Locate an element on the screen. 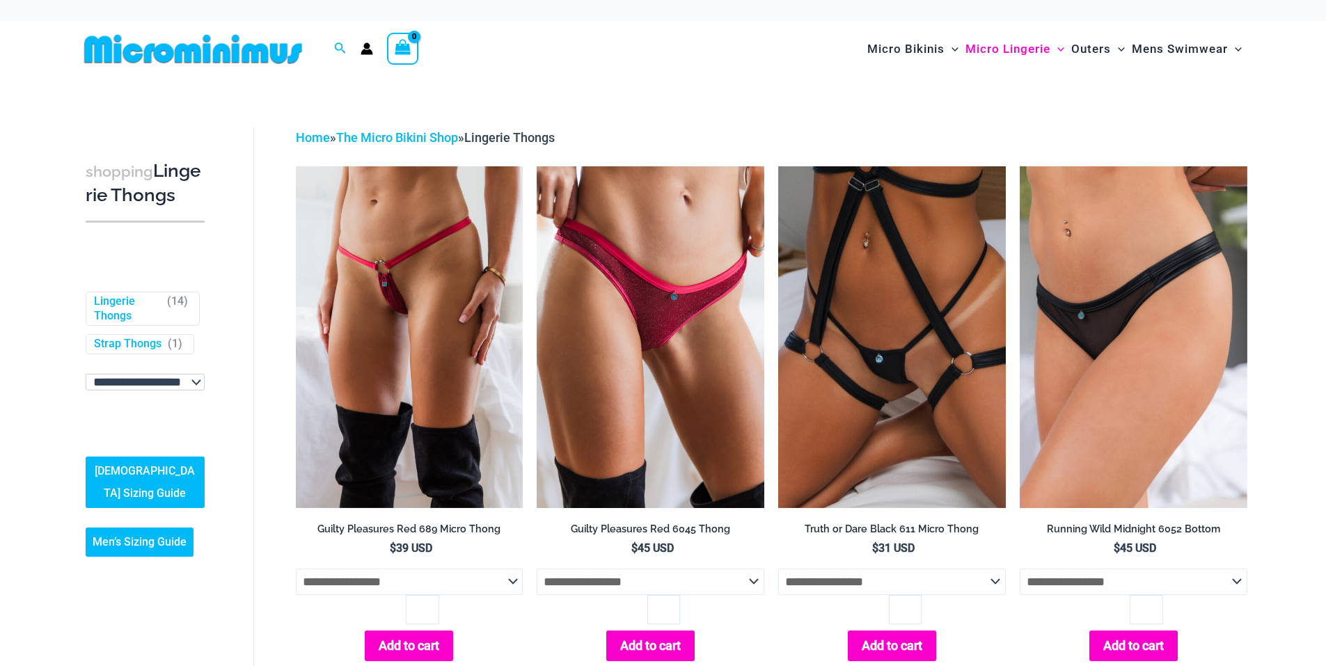  h2: Guilty Pleasures Red 689 Micro Thong is located at coordinates (409, 529).